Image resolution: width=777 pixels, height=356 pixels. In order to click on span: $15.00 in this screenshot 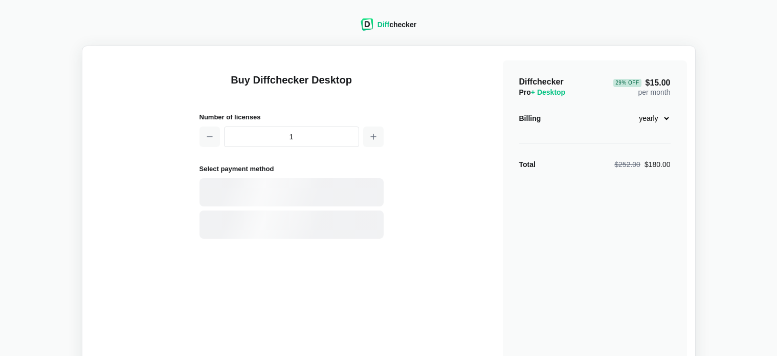, I will do `click(642, 83)`.